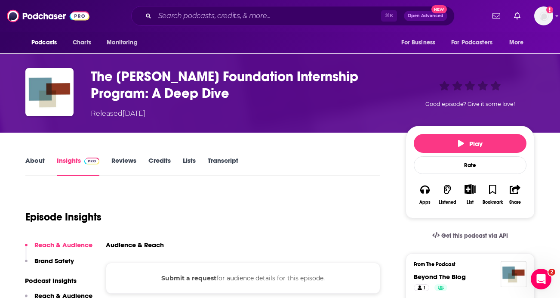  What do you see at coordinates (389, 16) in the screenshot?
I see `span: ⌘ K` at bounding box center [389, 16].